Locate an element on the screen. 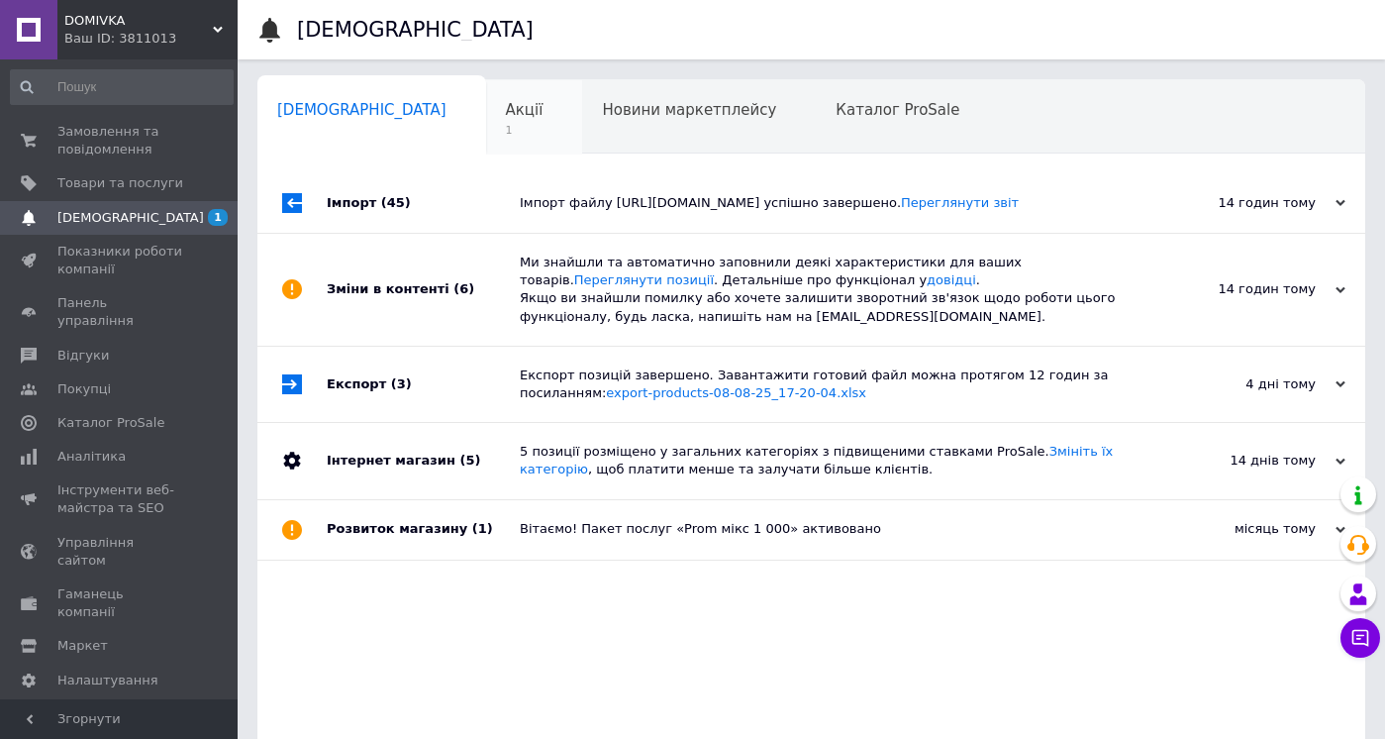 This screenshot has width=1385, height=739. span: Відгуки is located at coordinates (83, 356).